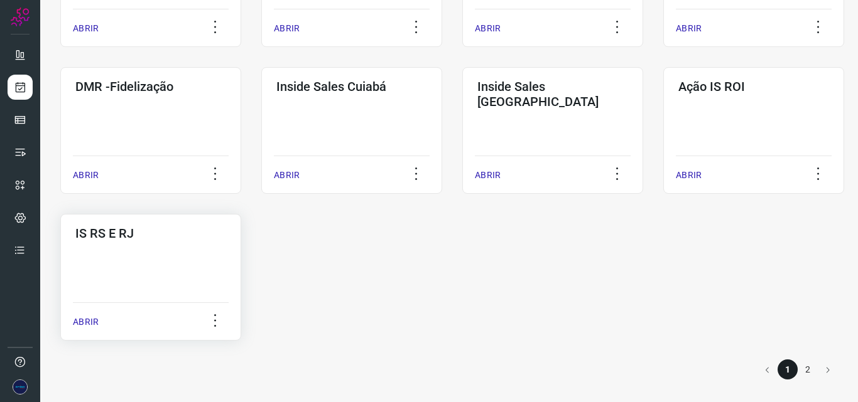 The image size is (858, 402). What do you see at coordinates (753, 87) in the screenshot?
I see `h3: Ação IS ROI` at bounding box center [753, 87].